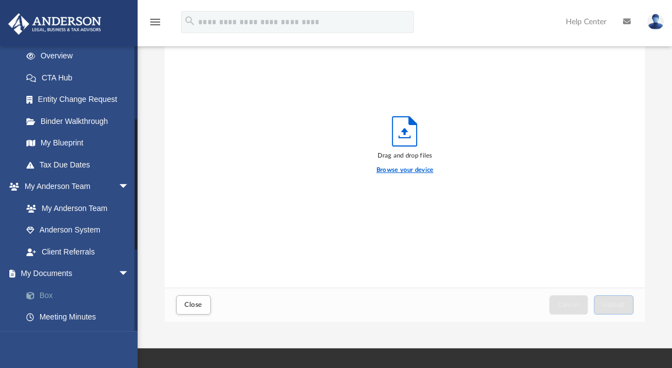 The width and height of the screenshot is (672, 368). Describe the element at coordinates (193, 304) in the screenshot. I see `span: Close` at that location.